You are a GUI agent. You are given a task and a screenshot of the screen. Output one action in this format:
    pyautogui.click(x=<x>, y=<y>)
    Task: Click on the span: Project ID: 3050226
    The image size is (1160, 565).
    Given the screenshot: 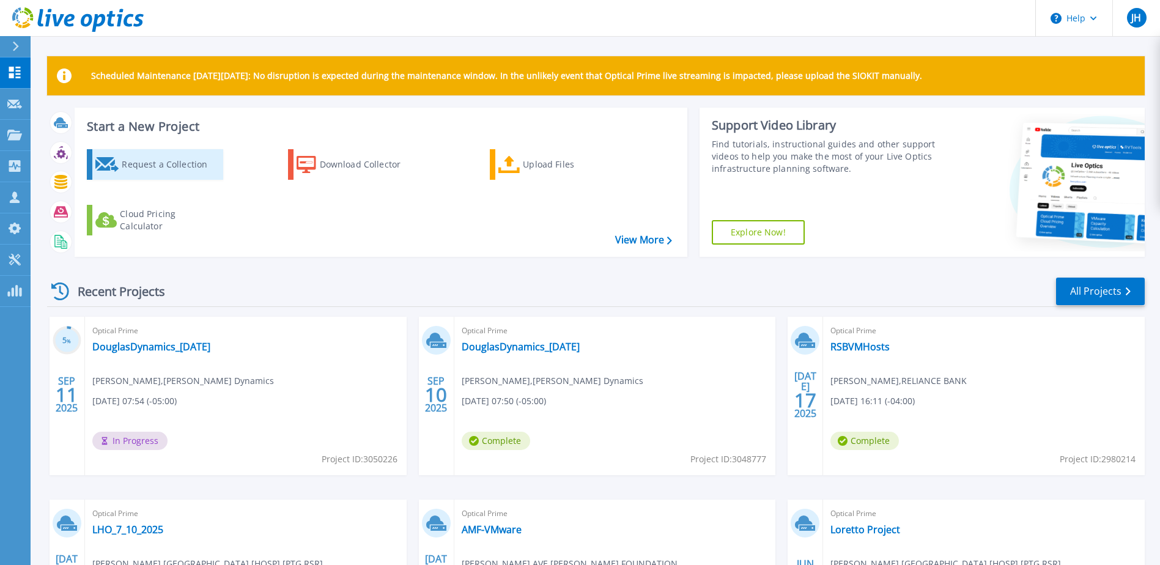 What is the action you would take?
    pyautogui.click(x=360, y=459)
    